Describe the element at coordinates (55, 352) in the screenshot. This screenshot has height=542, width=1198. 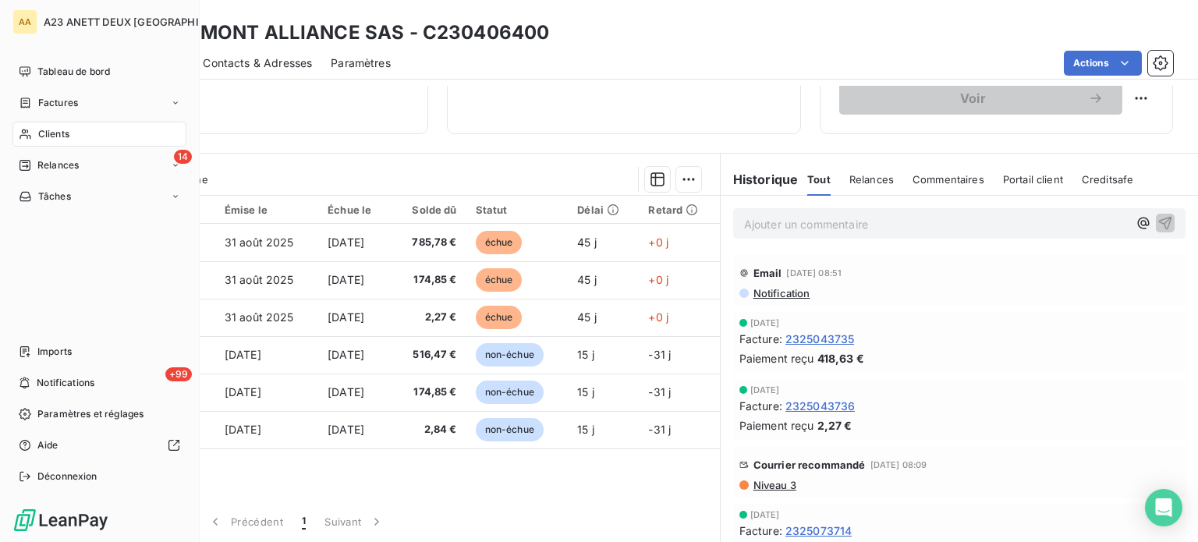
I see `span: Imports` at that location.